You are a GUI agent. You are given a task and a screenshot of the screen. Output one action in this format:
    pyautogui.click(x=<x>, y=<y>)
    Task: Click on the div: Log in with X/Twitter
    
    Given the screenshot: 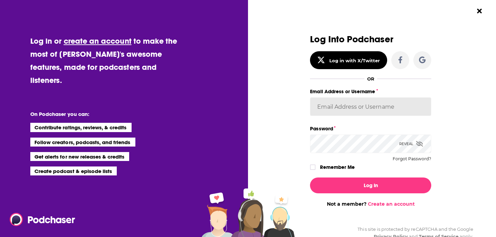 What is the action you would take?
    pyautogui.click(x=354, y=61)
    